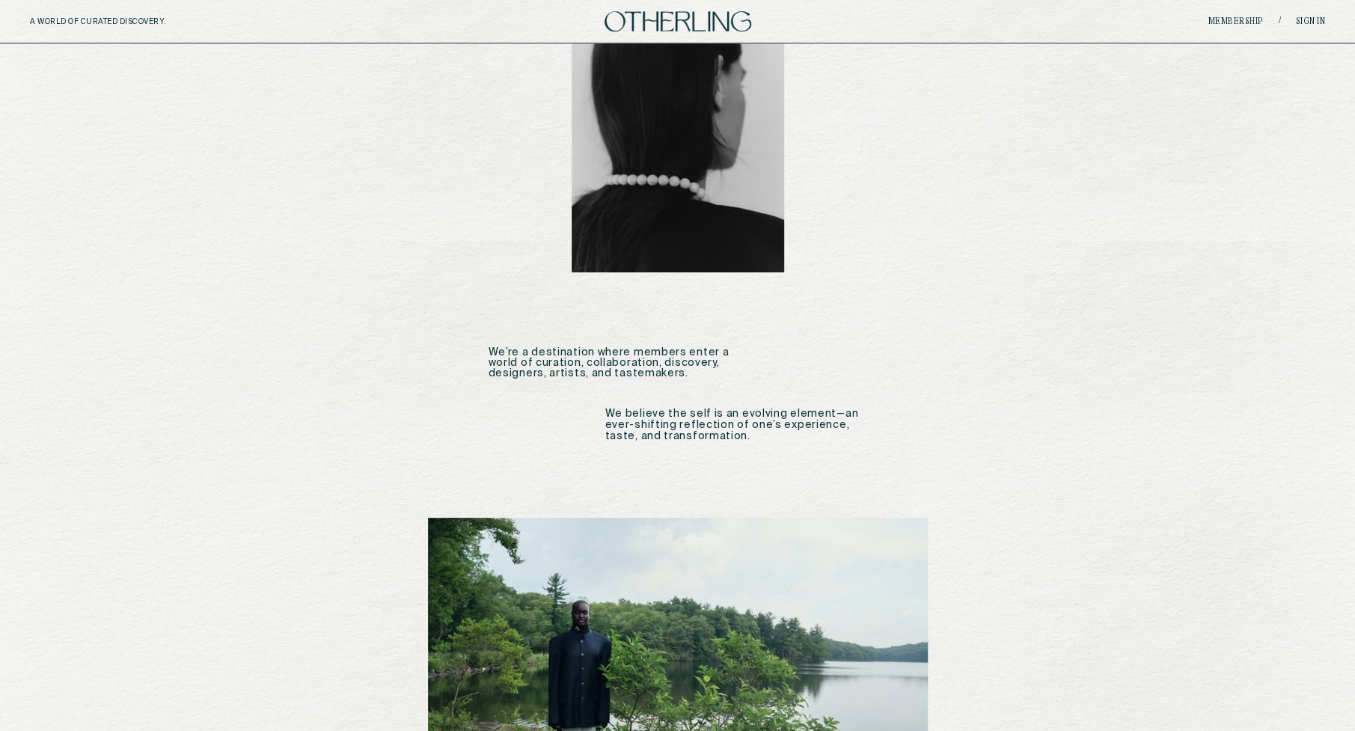  I want to click on a: Membership, so click(1236, 22).